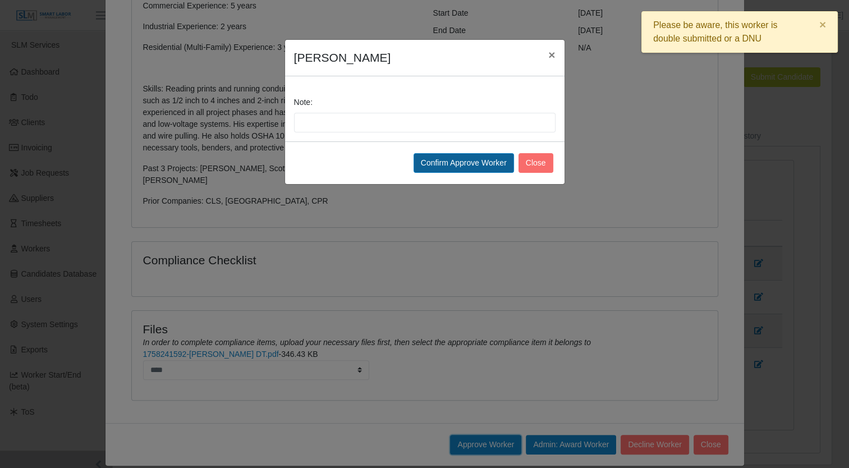 The height and width of the screenshot is (468, 849). Describe the element at coordinates (303, 102) in the screenshot. I see `label: Note:` at that location.